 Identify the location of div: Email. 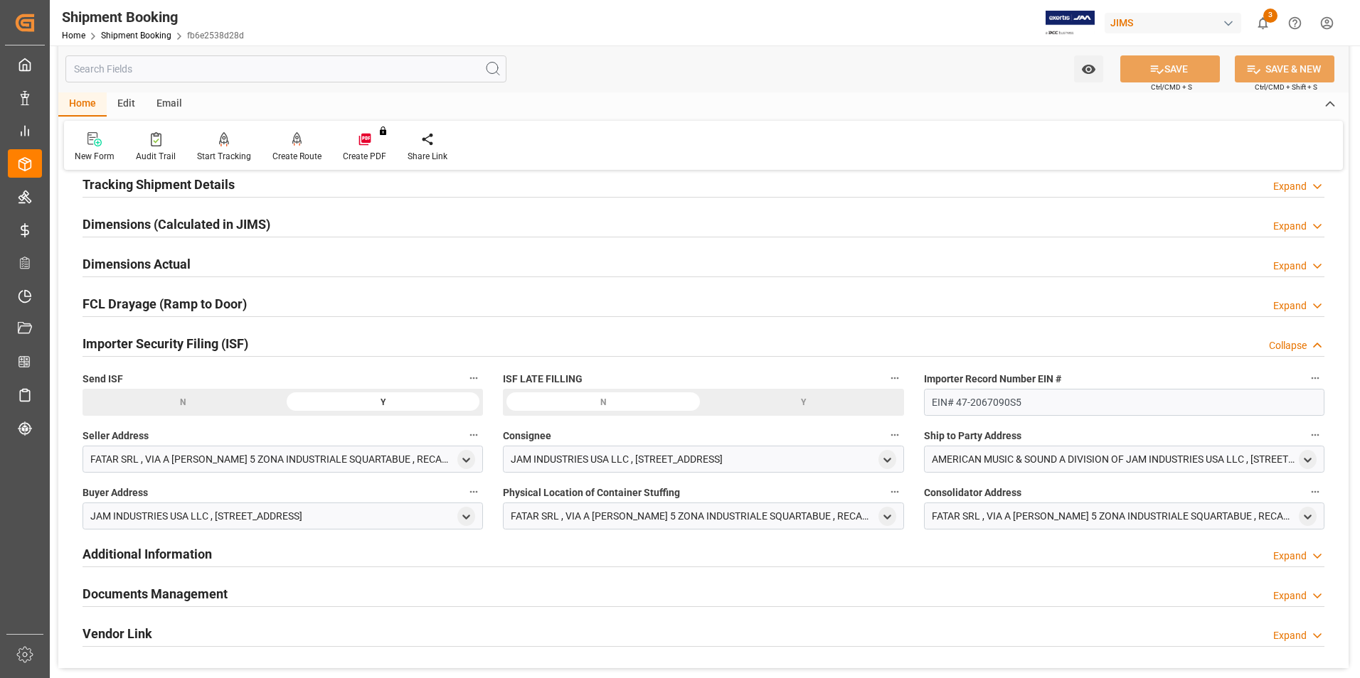
(169, 105).